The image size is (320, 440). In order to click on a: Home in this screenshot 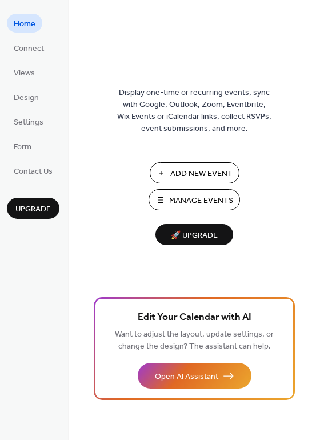, I will do `click(25, 23)`.